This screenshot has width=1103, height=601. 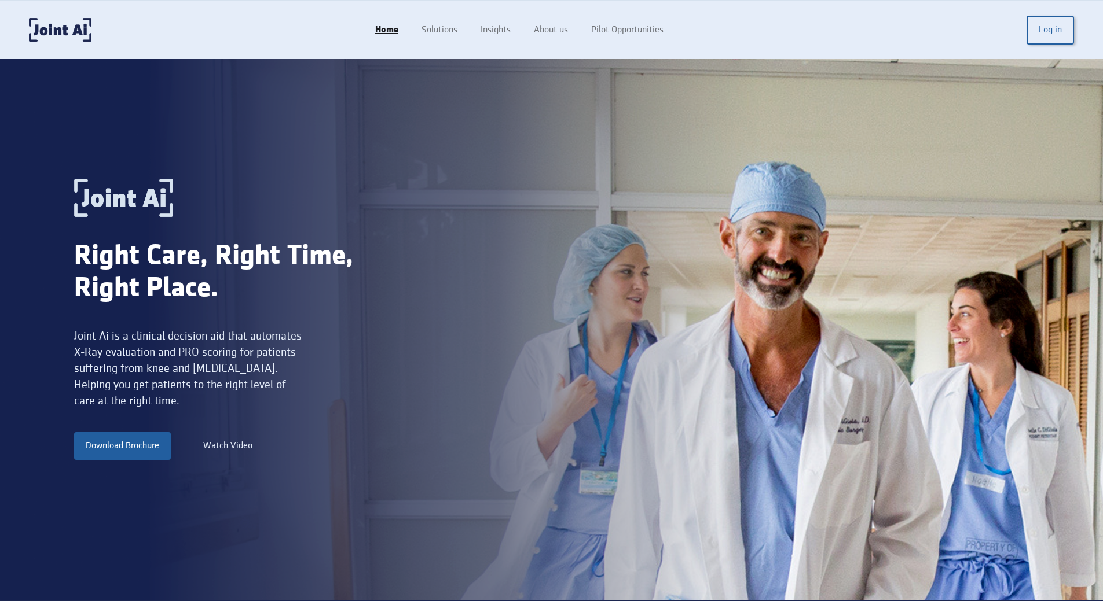 What do you see at coordinates (496, 30) in the screenshot?
I see `a: Insights` at bounding box center [496, 30].